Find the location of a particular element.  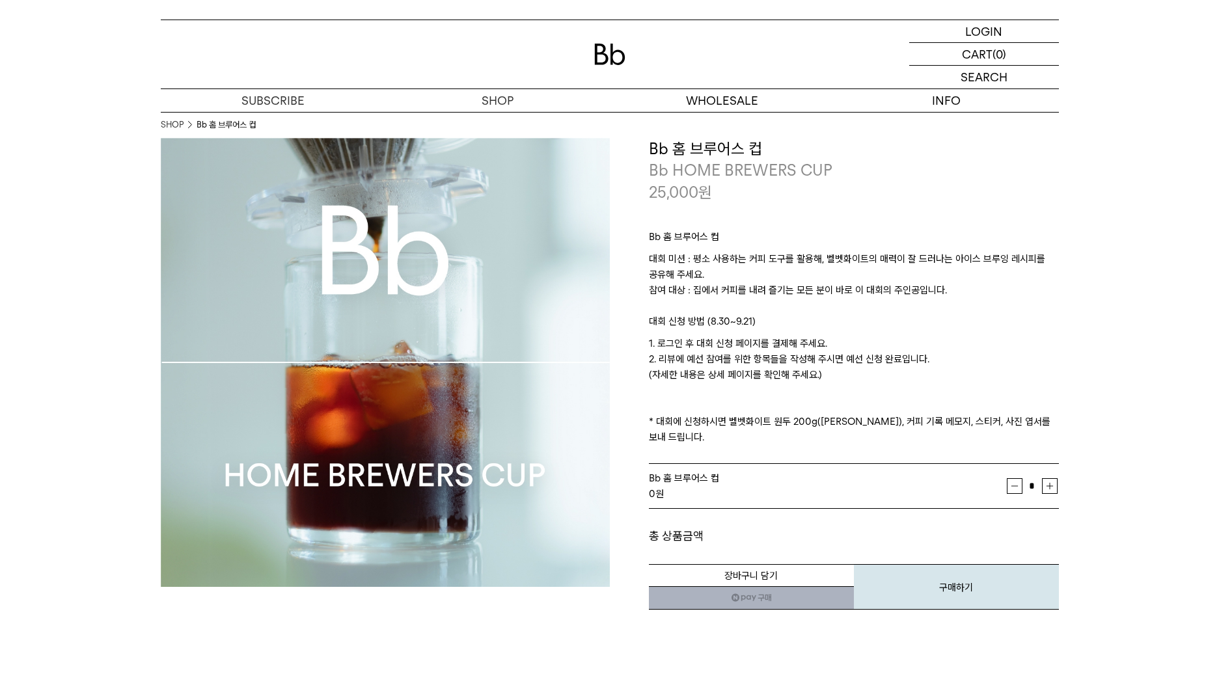

p: WHOLESALE is located at coordinates (722, 100).